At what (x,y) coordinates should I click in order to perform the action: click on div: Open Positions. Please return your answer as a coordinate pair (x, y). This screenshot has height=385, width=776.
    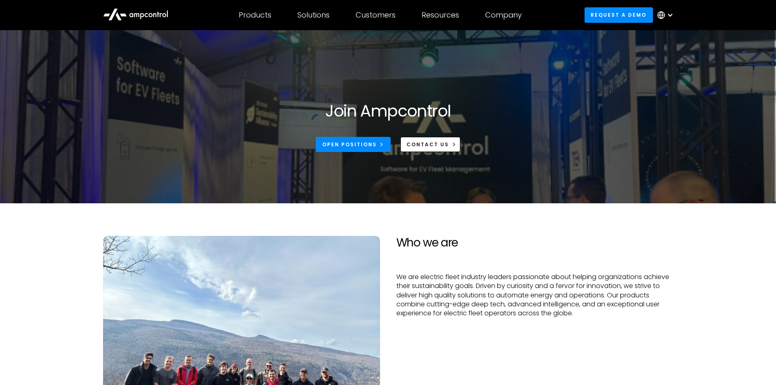
    Looking at the image, I should click on (350, 145).